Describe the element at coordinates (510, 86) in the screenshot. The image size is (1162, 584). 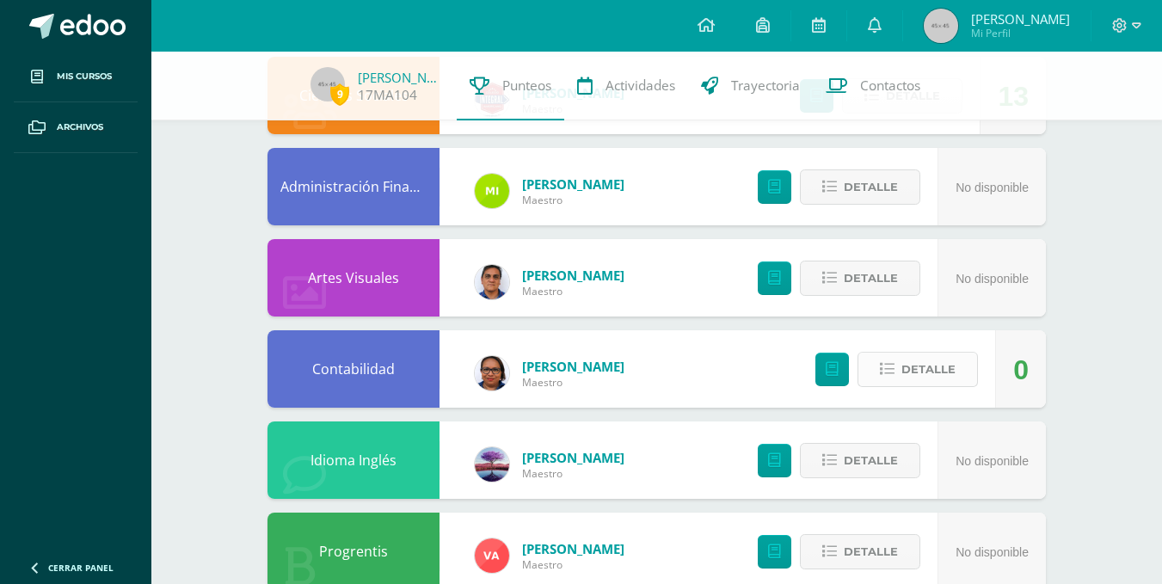
I see `a: Punteos` at that location.